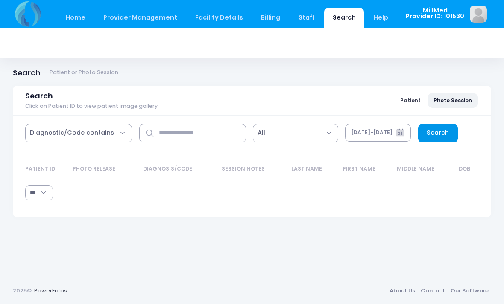 The image size is (504, 304). What do you see at coordinates (469, 291) in the screenshot?
I see `a: Our Software` at bounding box center [469, 291].